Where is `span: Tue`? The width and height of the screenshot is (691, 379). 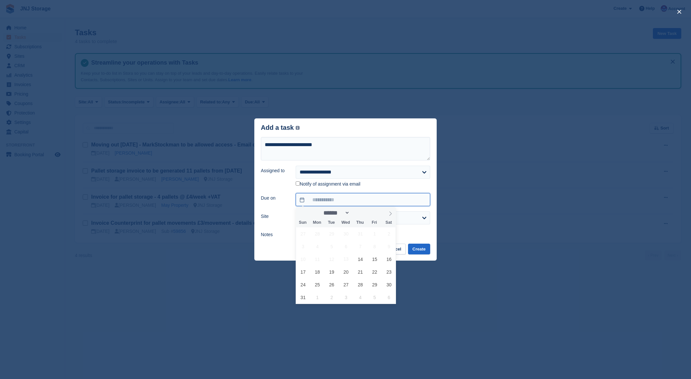
span: Tue is located at coordinates (332, 222).